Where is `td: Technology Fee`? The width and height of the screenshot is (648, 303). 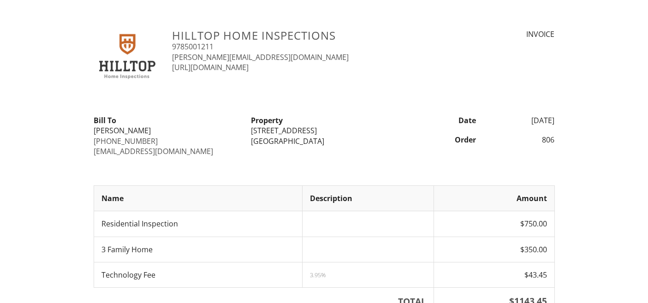
td: Technology Fee is located at coordinates (198, 275).